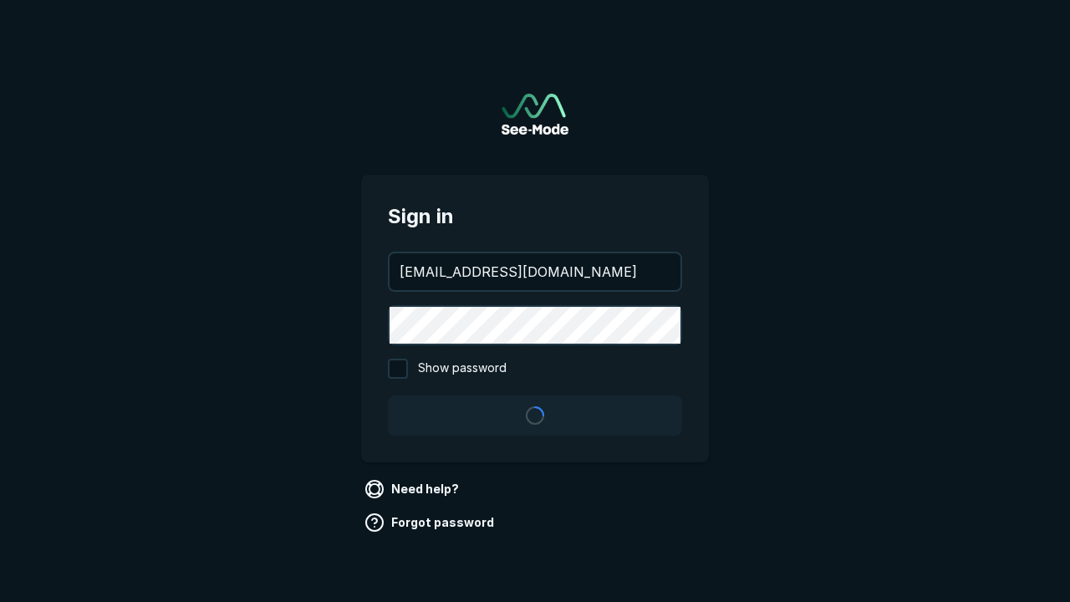 This screenshot has width=1070, height=602. I want to click on span: Sign in, so click(535, 217).